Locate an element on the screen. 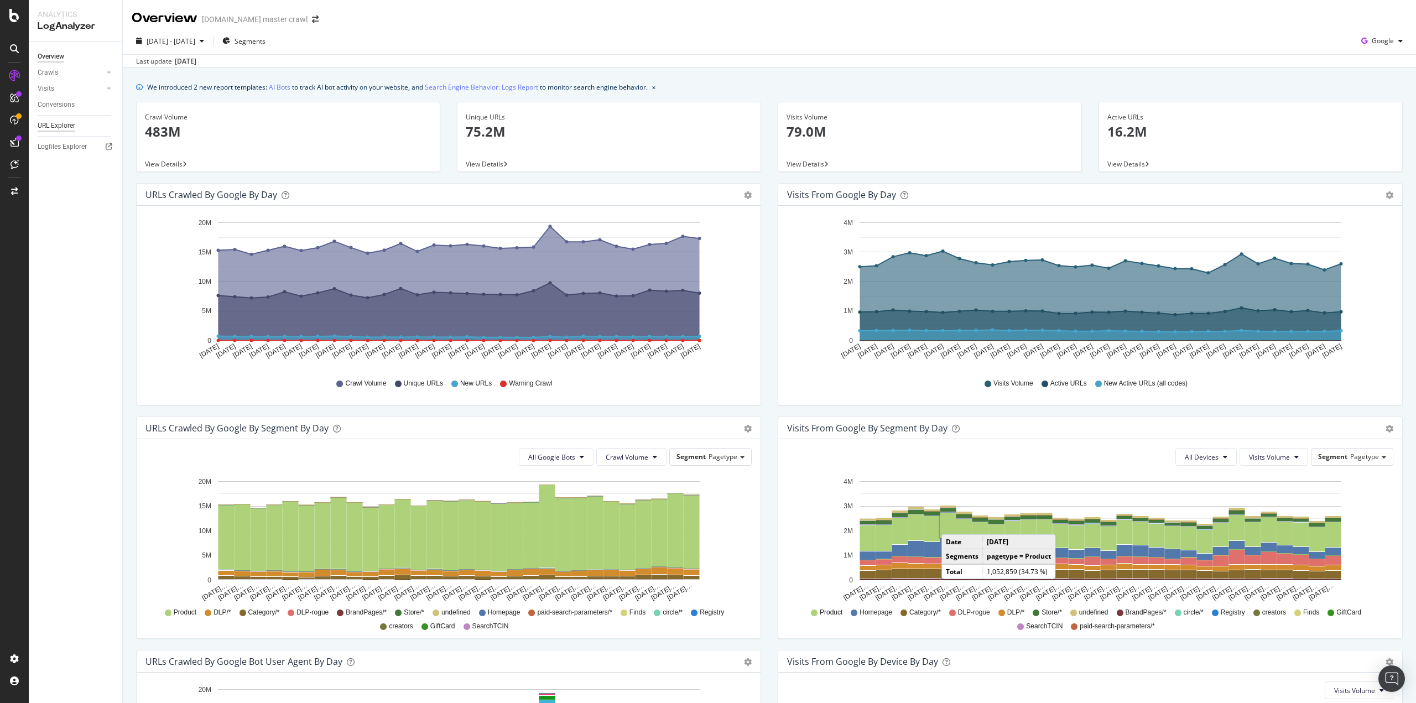 The image size is (1416, 703). div: Active URLs is located at coordinates (1250, 117).